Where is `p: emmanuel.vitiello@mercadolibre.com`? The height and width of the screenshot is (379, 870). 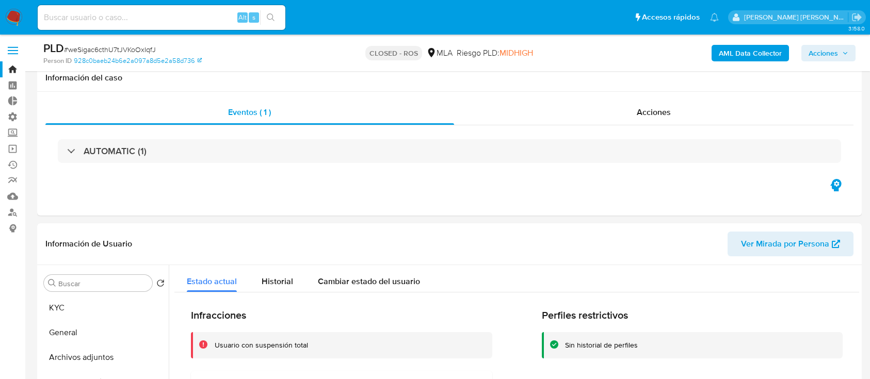
p: emmanuel.vitiello@mercadolibre.com is located at coordinates (796, 17).